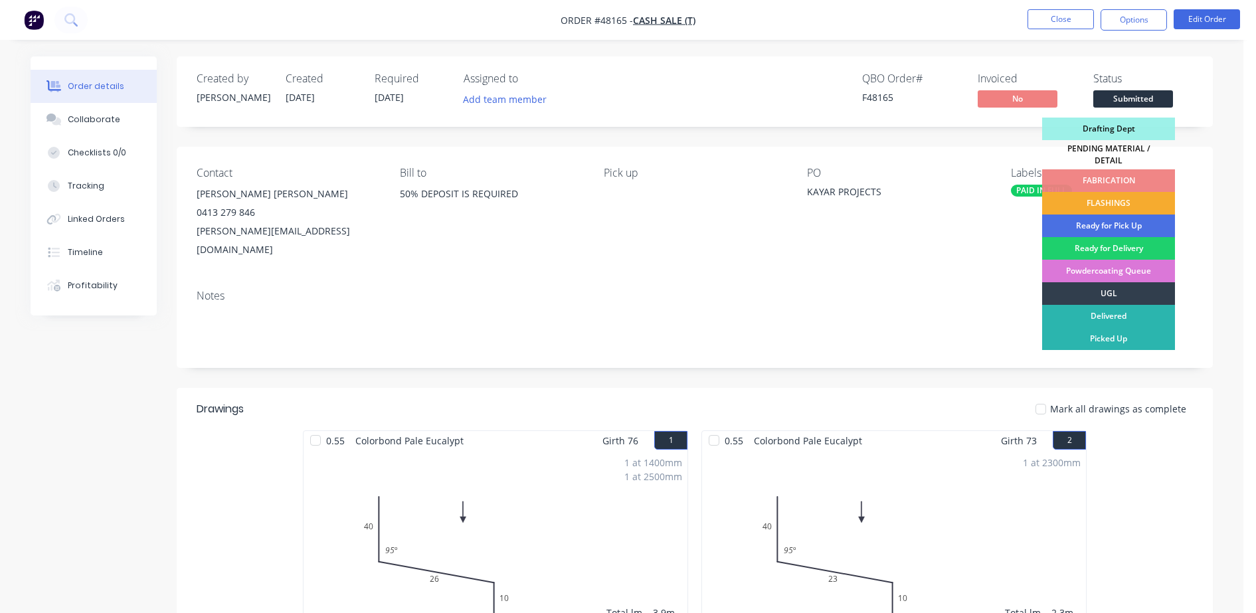  I want to click on button: Edit Order, so click(1207, 19).